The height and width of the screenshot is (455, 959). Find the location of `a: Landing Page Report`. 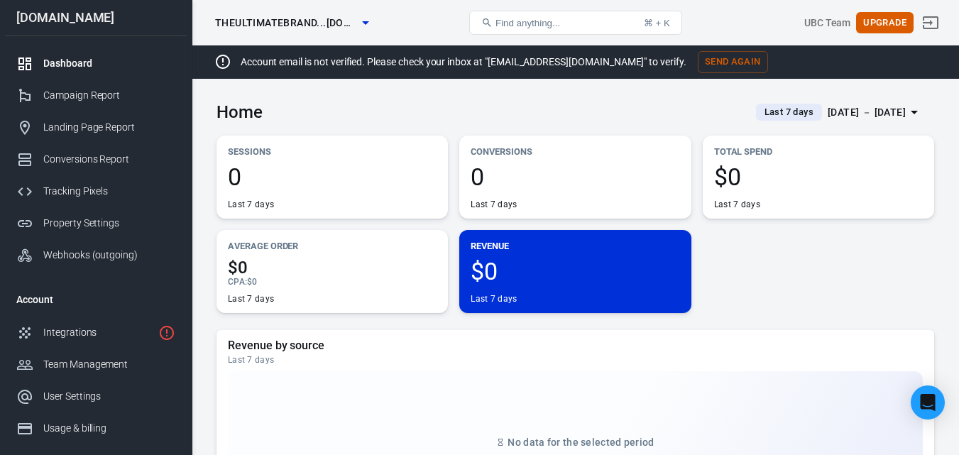

a: Landing Page Report is located at coordinates (96, 127).